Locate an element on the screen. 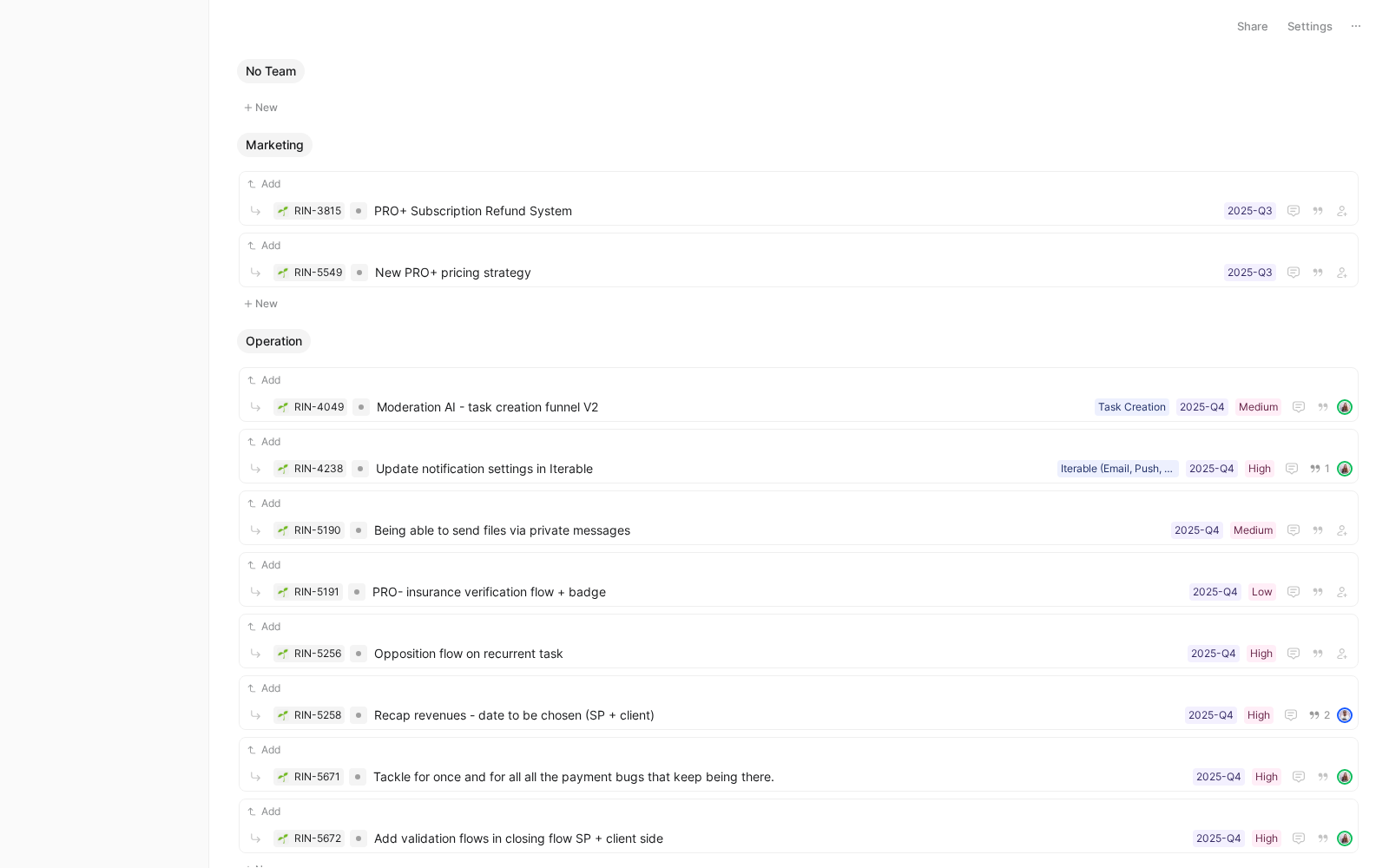 The image size is (1389, 868). div: Low is located at coordinates (1262, 592).